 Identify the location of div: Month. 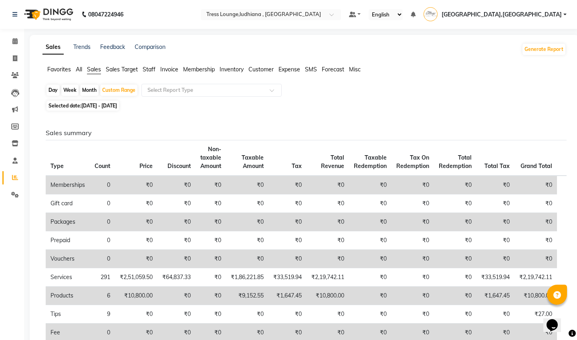
(89, 90).